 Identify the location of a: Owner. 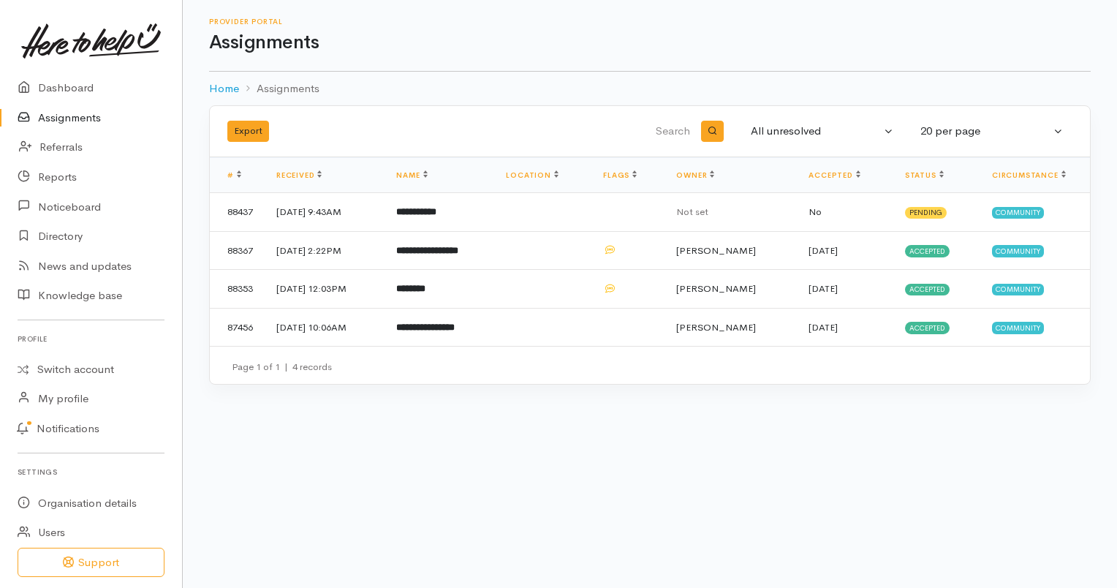
(696, 175).